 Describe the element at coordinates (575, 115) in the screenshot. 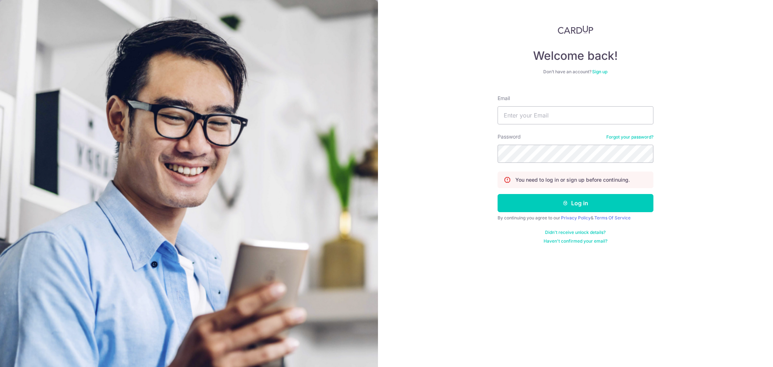

I see `input: Enter your Email` at that location.